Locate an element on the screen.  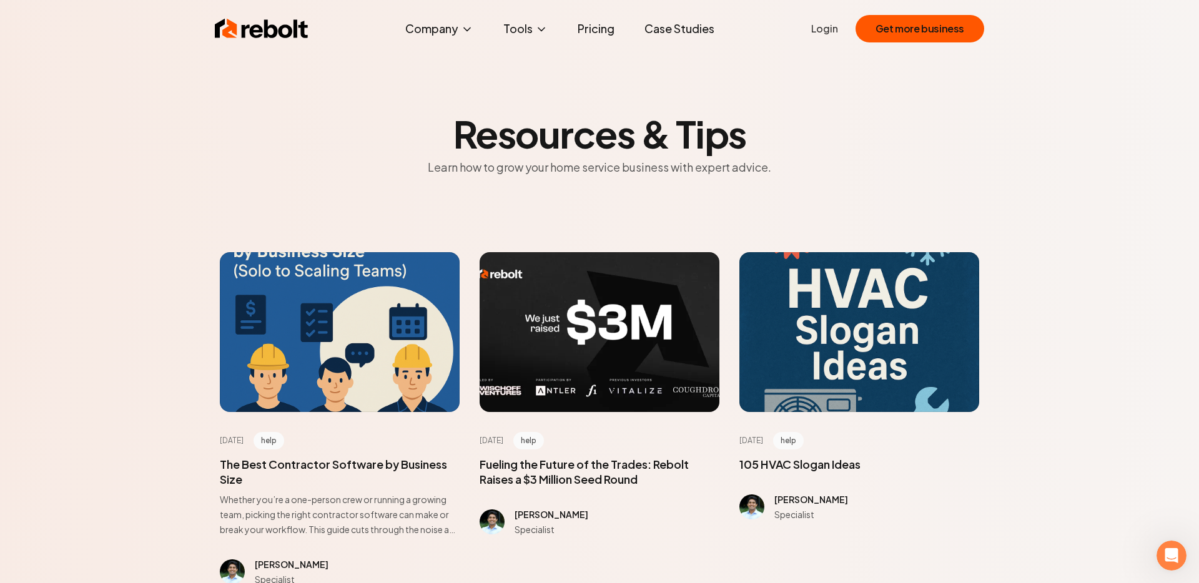
p: Learn how to grow your home service business with expert advice. is located at coordinates (599, 167).